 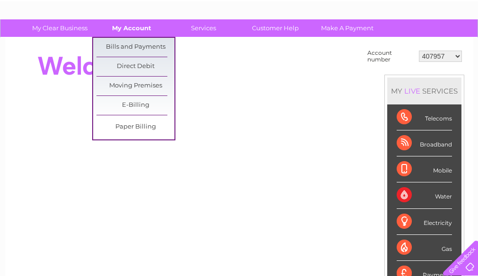 I want to click on td: Account number, so click(x=391, y=56).